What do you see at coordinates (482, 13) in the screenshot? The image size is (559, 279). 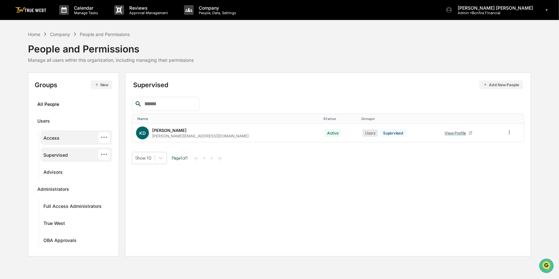 I see `p: Admin • Bonfire Financial` at bounding box center [482, 13].